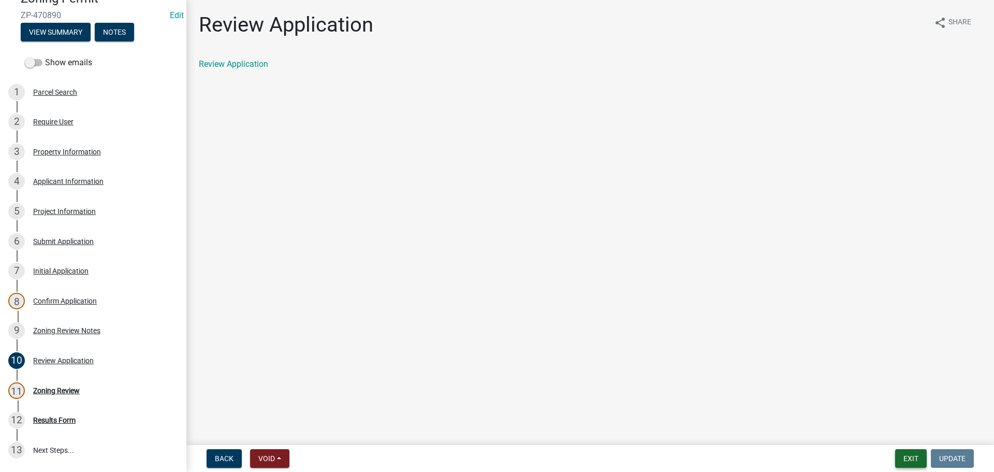 The height and width of the screenshot is (472, 994). What do you see at coordinates (233, 64) in the screenshot?
I see `a: Review Application` at bounding box center [233, 64].